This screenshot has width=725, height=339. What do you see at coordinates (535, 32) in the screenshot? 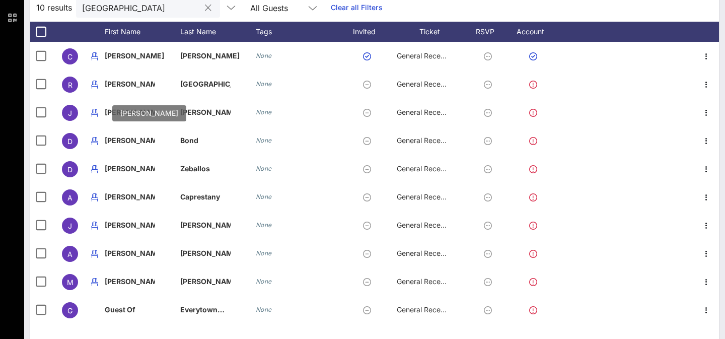
I see `div: Account` at bounding box center [535, 32].